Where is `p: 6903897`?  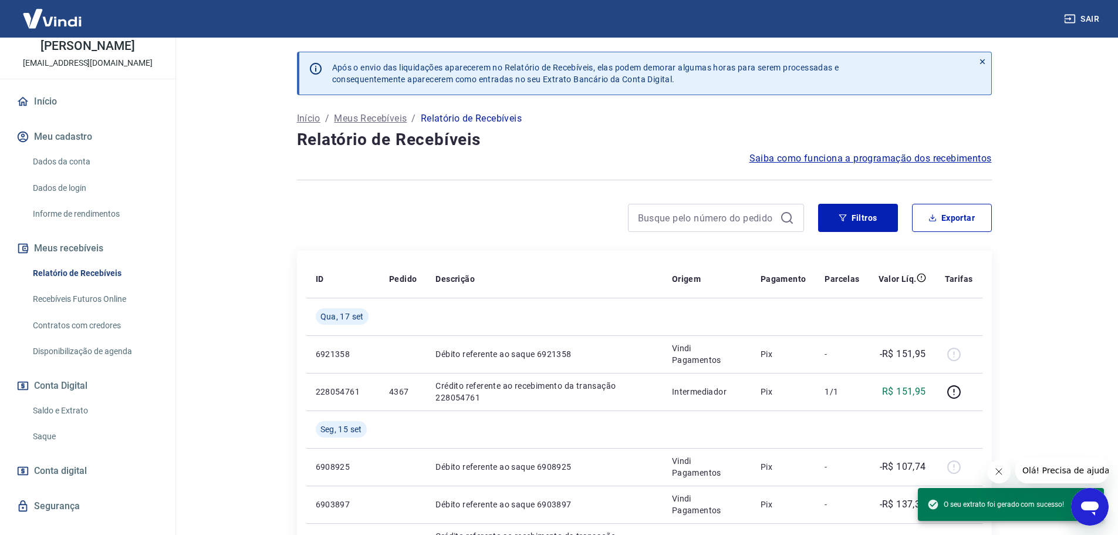 p: 6903897 is located at coordinates (343, 504).